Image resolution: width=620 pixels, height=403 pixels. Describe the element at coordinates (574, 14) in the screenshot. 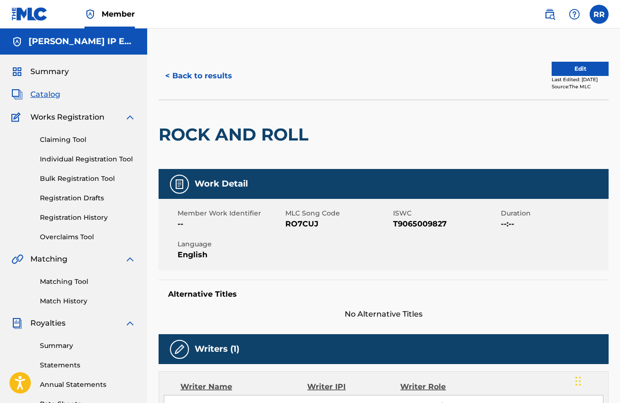

I see `div: Help` at that location.